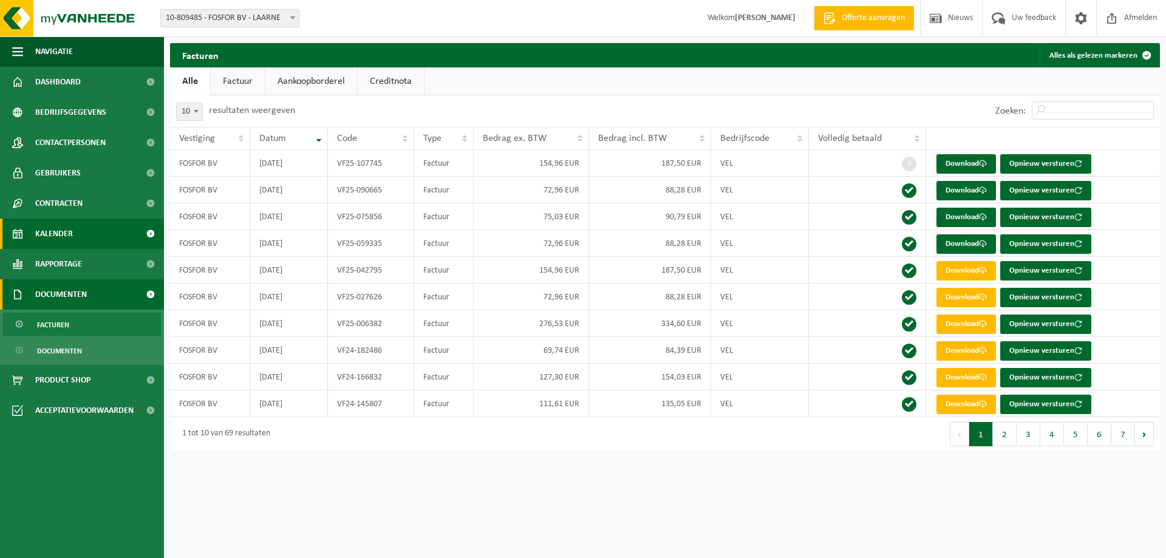  I want to click on td: VF25-027626, so click(371, 297).